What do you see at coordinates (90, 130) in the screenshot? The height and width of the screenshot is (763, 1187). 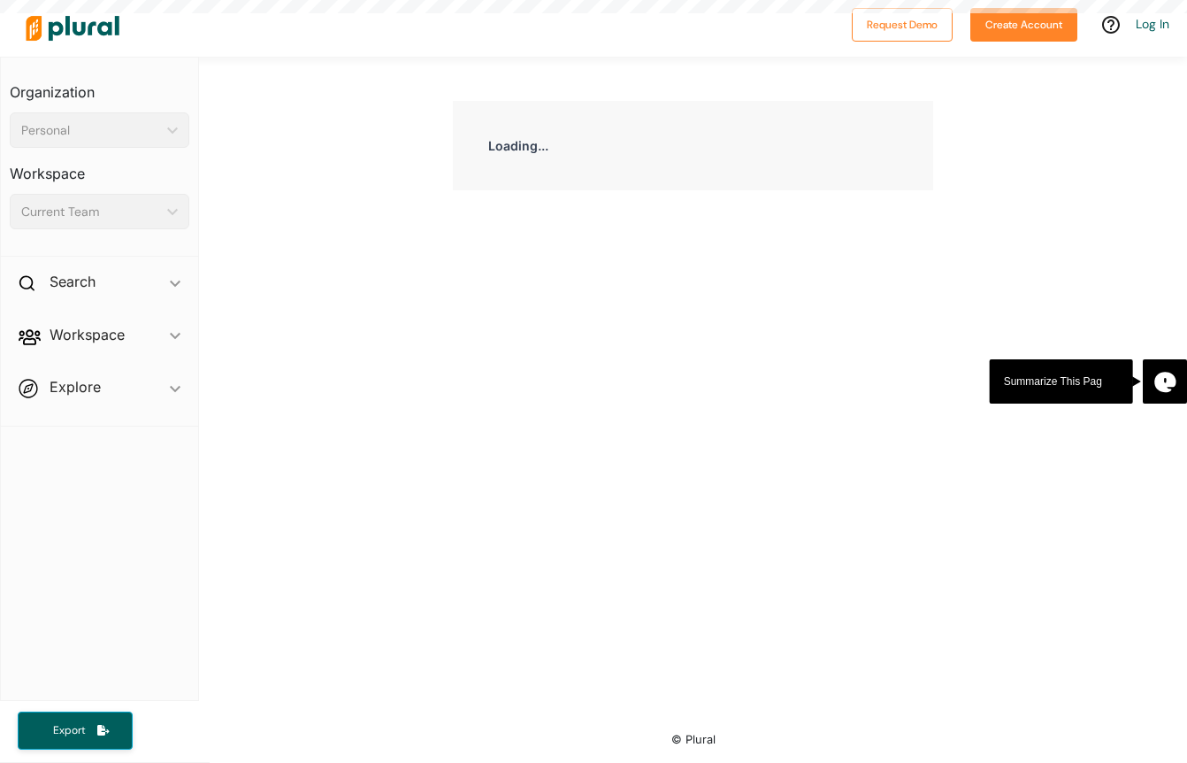 I see `div: Personal` at bounding box center [90, 130].